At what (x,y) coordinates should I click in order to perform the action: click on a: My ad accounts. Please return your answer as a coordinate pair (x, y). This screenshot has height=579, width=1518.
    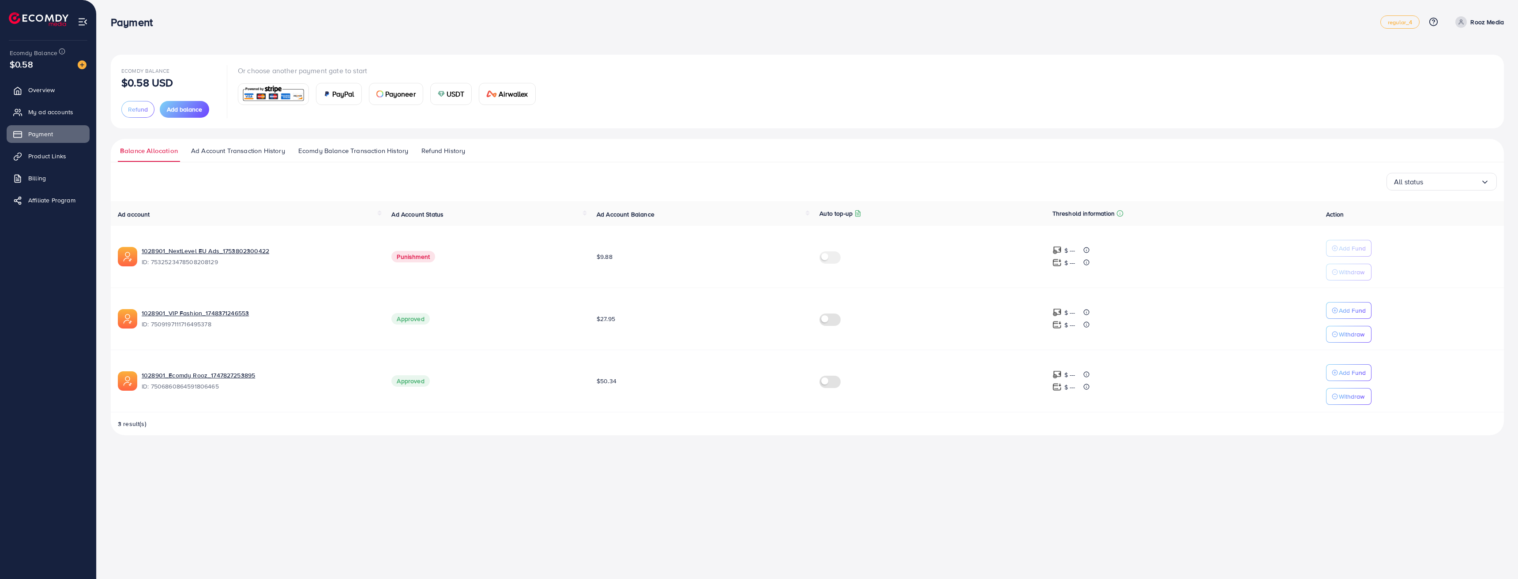
    Looking at the image, I should click on (48, 112).